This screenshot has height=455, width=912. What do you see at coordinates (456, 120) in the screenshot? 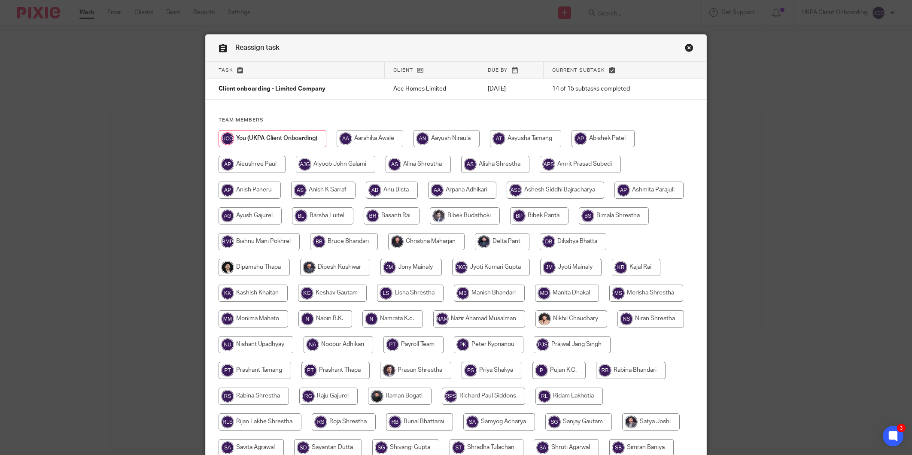
I see `h4: Team members` at bounding box center [456, 120].